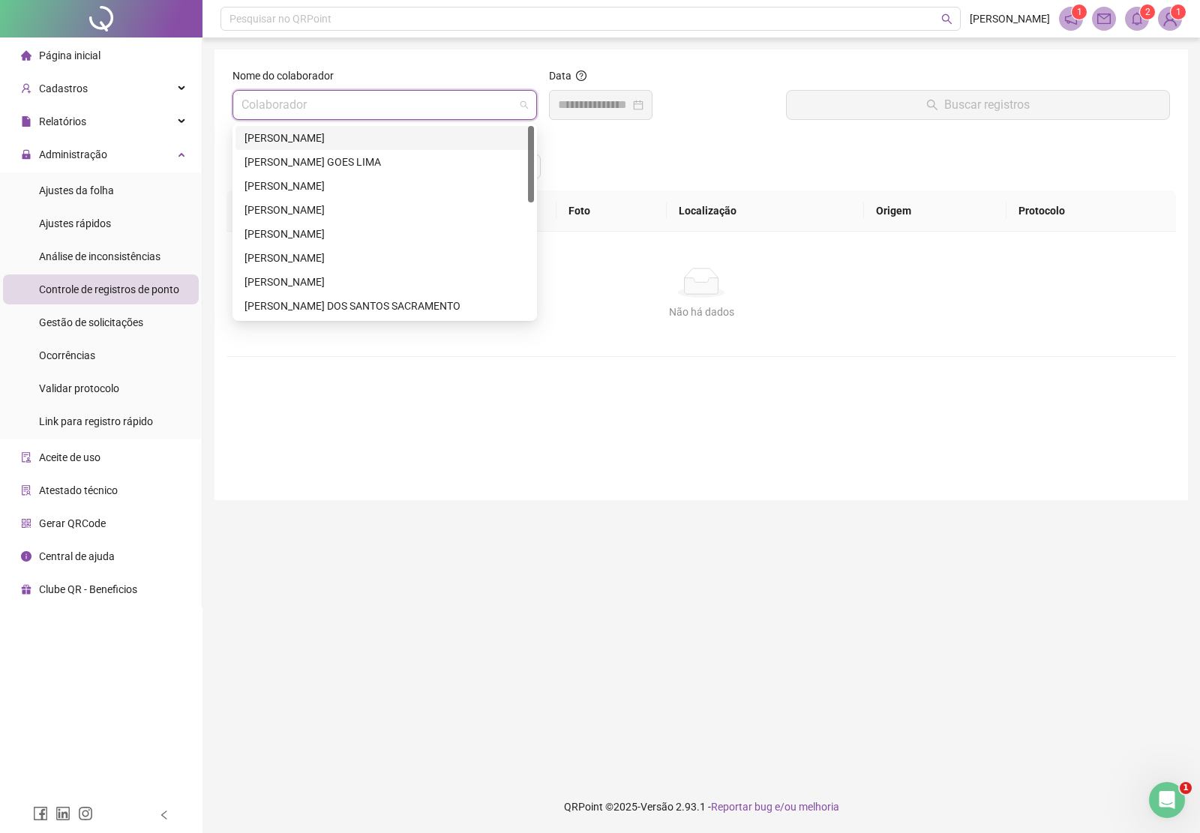 The width and height of the screenshot is (1200, 833). What do you see at coordinates (775, 807) in the screenshot?
I see `span: Reportar bug e/ou melhoria` at bounding box center [775, 807].